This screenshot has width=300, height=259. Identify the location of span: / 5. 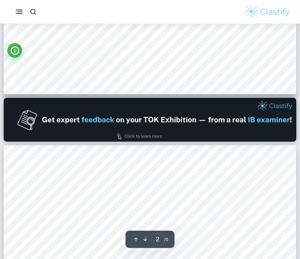
(166, 240).